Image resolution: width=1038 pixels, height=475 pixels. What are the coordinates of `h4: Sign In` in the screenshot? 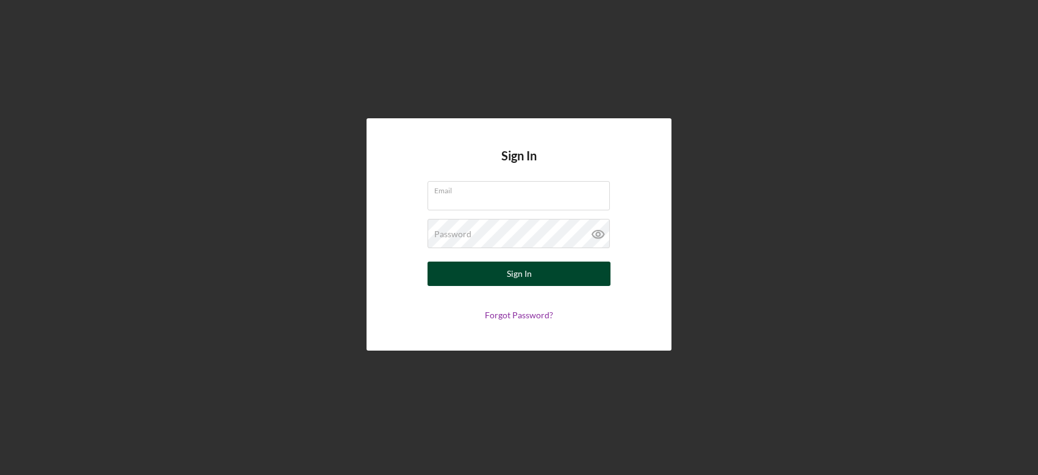 It's located at (519, 165).